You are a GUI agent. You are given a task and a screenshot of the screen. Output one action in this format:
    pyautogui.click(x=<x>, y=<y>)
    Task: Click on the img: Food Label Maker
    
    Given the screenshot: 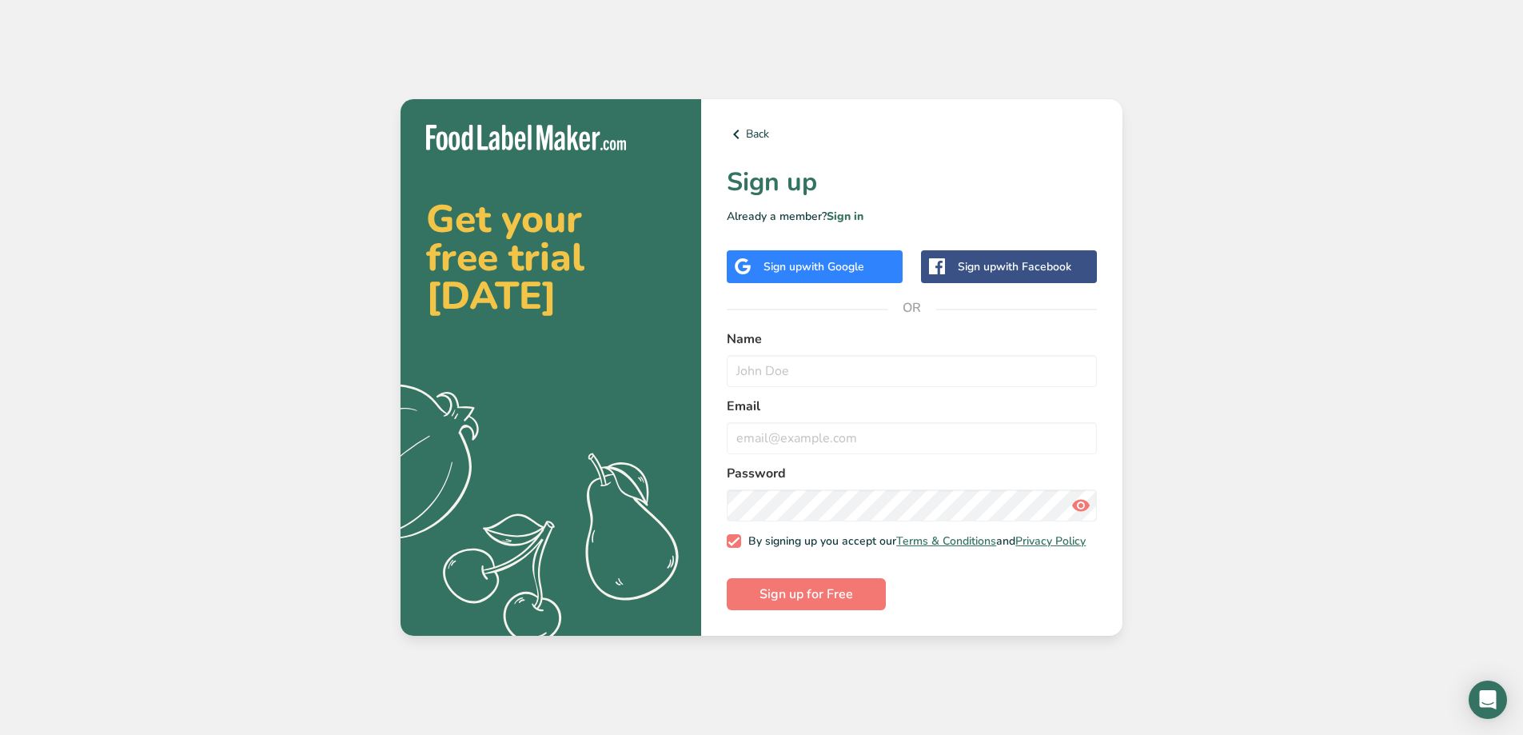 What is the action you would take?
    pyautogui.click(x=526, y=138)
    